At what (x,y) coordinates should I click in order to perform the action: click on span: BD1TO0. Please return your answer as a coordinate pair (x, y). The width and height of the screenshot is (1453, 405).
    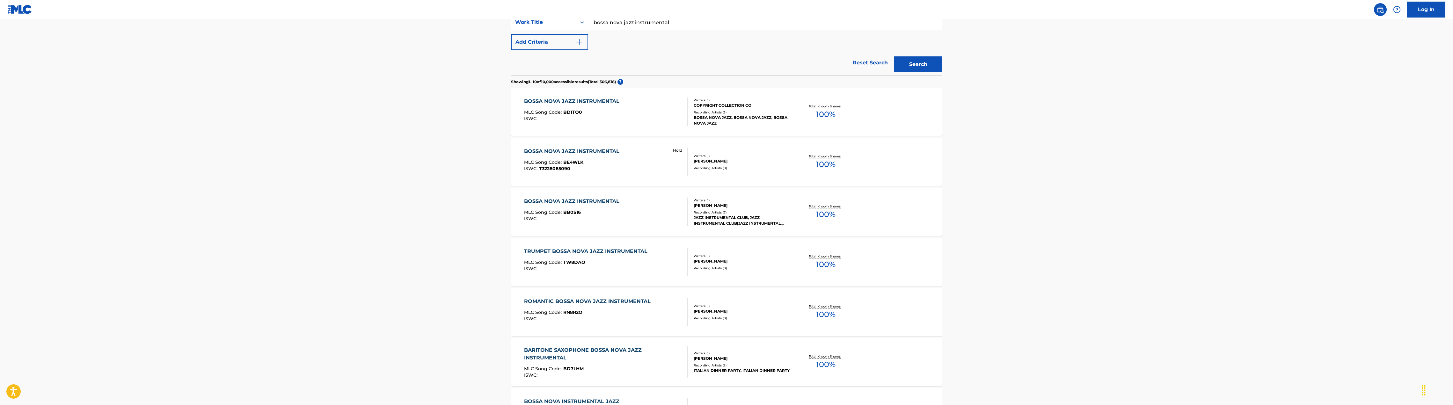
    Looking at the image, I should click on (573, 112).